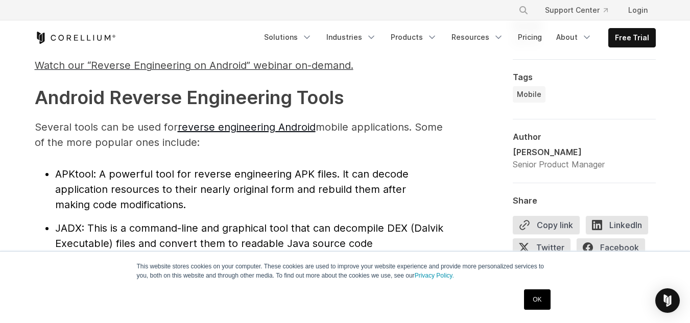 The height and width of the screenshot is (323, 690). Describe the element at coordinates (546, 225) in the screenshot. I see `button: Copy link` at that location.